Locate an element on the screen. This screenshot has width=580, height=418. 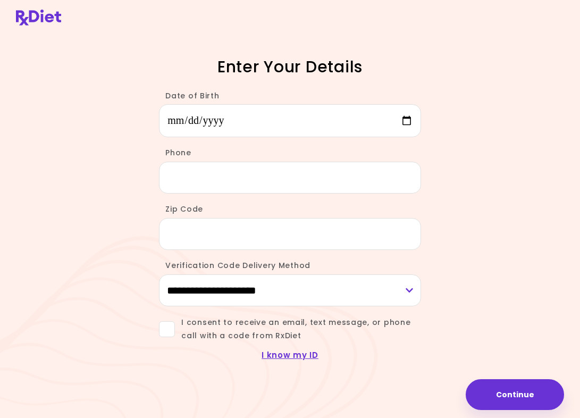
h1: Enter Your Details is located at coordinates (290, 66).